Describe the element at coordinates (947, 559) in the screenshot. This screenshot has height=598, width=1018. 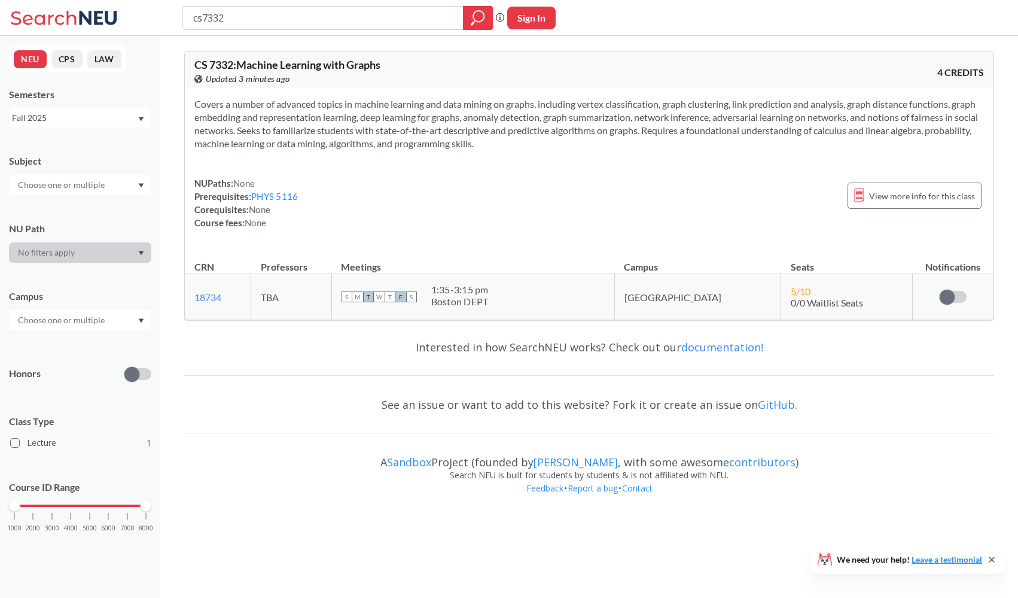
I see `a: Leave a testimonial` at that location.